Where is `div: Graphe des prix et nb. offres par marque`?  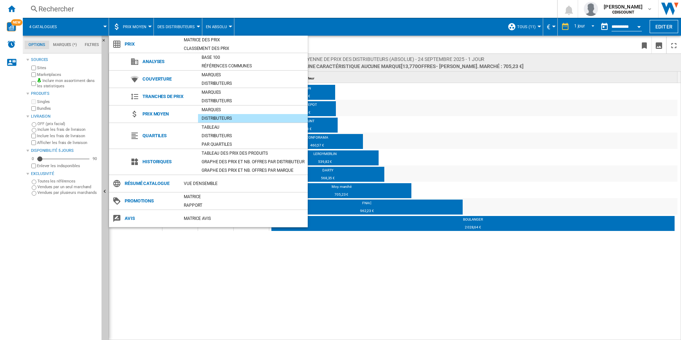
div: Graphe des prix et nb. offres par marque is located at coordinates (253, 170).